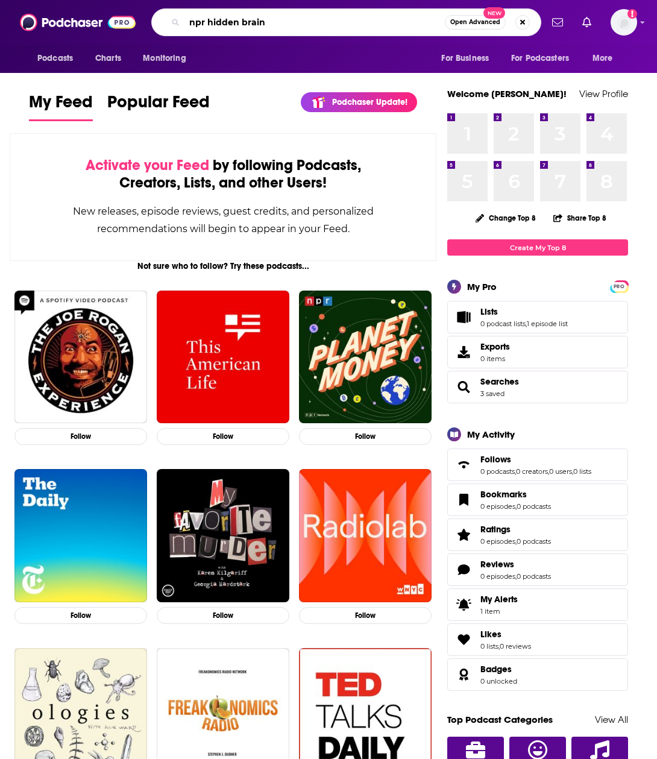  Describe the element at coordinates (164, 58) in the screenshot. I see `span: Monitoring` at that location.